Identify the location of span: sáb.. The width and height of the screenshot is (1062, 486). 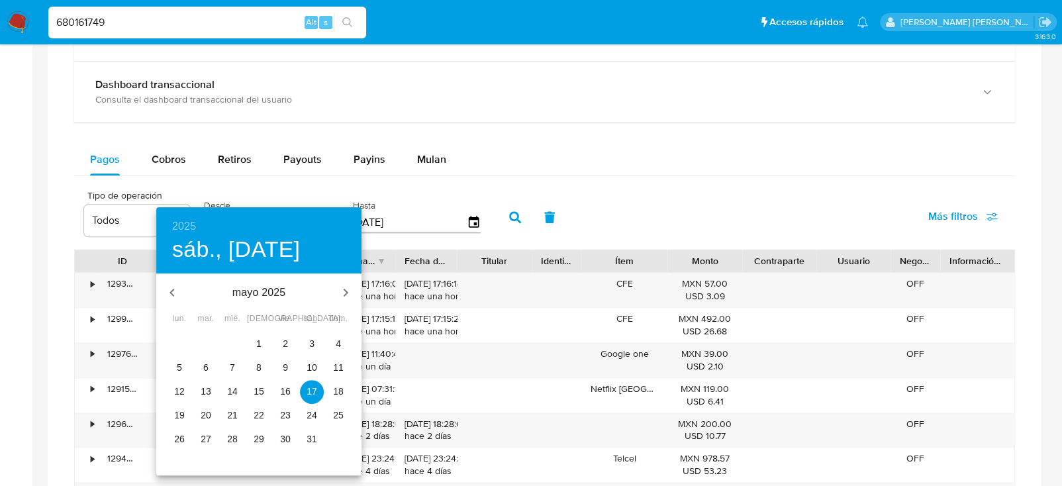
(312, 319).